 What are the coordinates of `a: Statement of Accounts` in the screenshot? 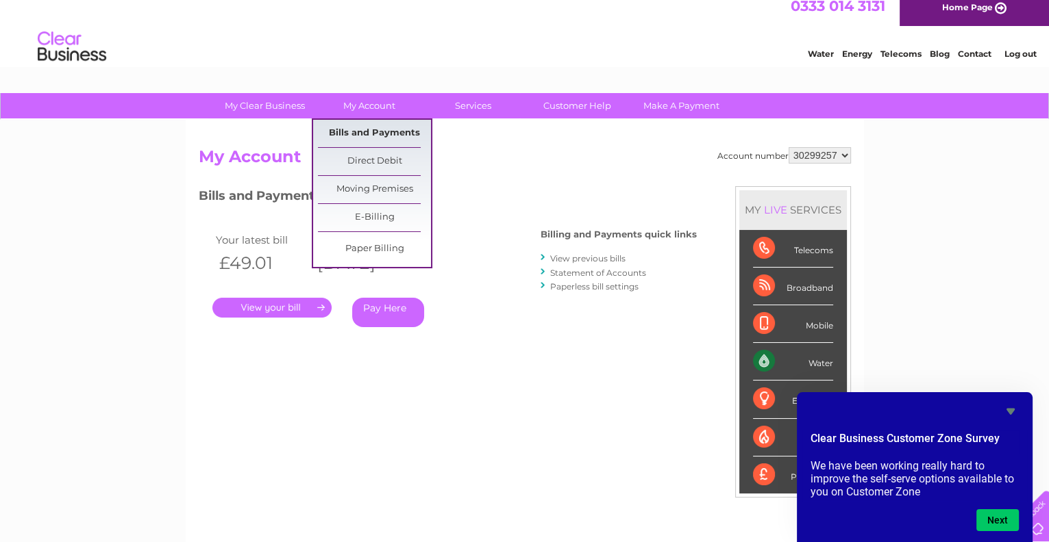 It's located at (598, 273).